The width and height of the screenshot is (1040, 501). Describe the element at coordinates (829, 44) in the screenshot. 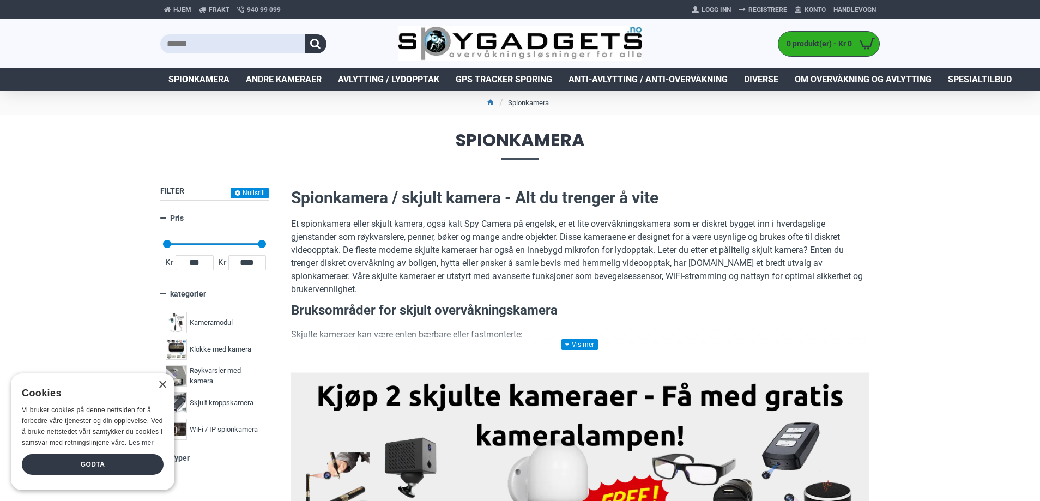

I see `a: 0 produkt(er) - Kr 0` at that location.